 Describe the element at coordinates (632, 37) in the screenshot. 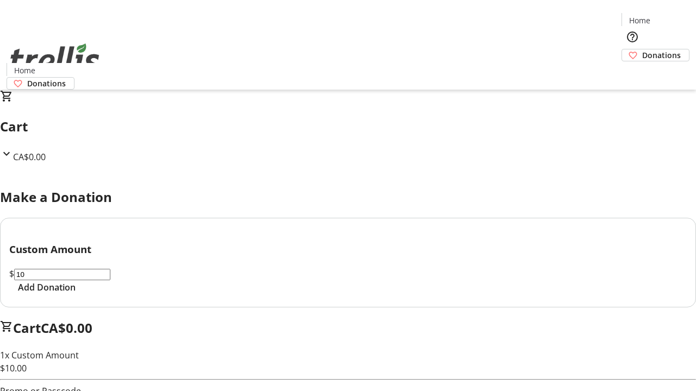

I see `button: Help` at that location.